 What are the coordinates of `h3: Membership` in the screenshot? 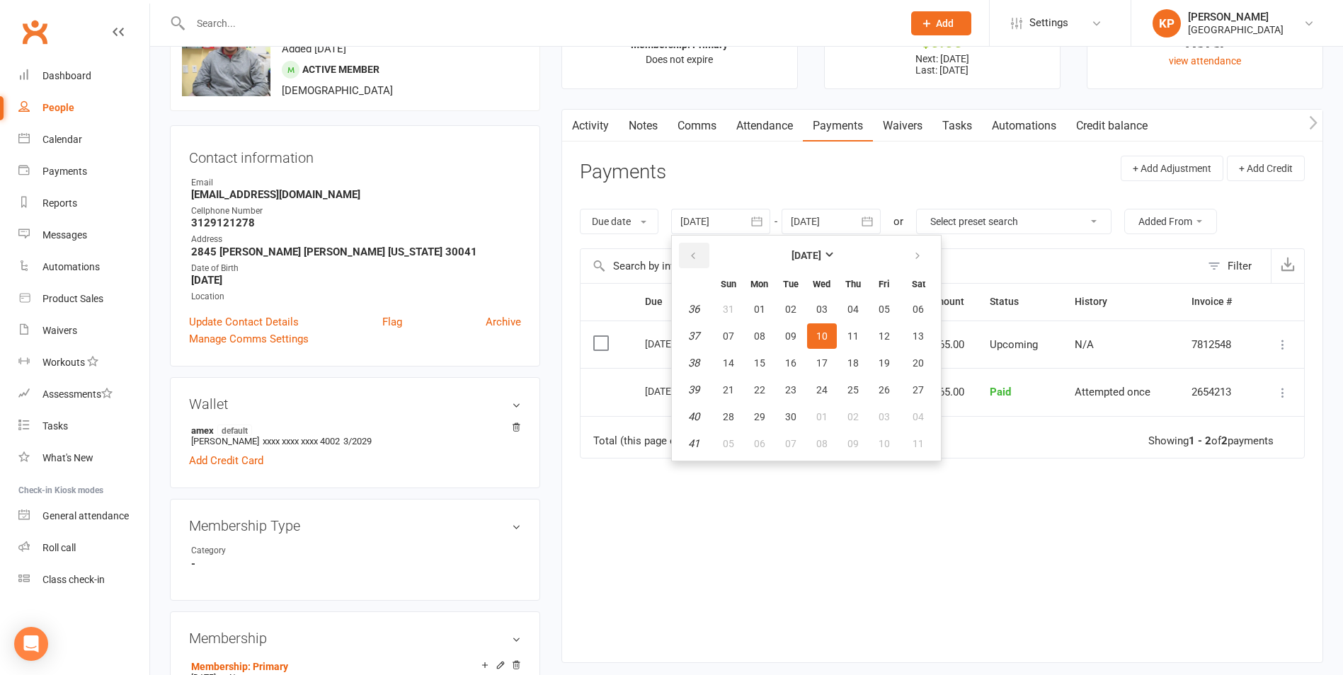 It's located at (355, 639).